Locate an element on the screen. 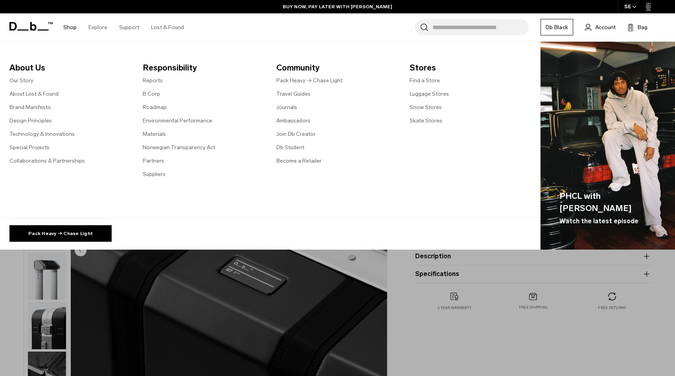  a: Explore is located at coordinates (98, 27).